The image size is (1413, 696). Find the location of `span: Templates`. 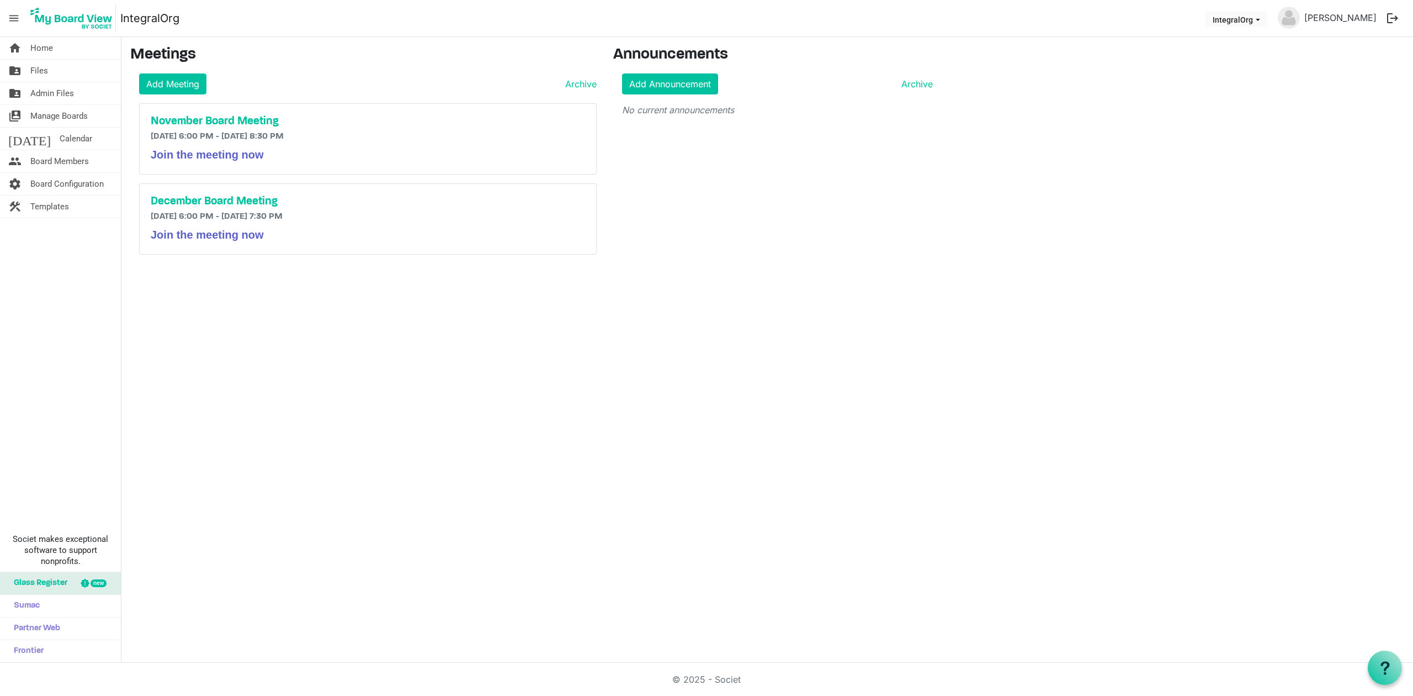

span: Templates is located at coordinates (50, 206).